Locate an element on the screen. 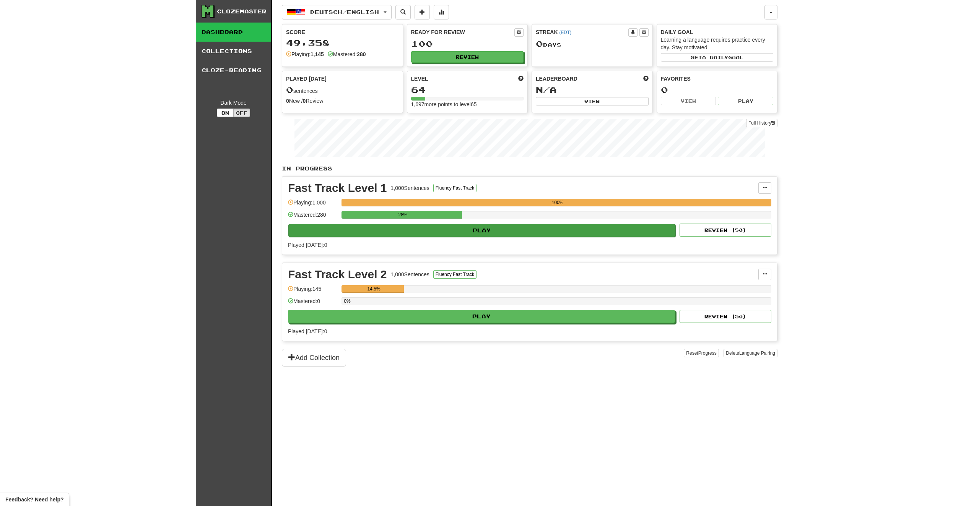 The width and height of the screenshot is (979, 506). div: Mastered: is located at coordinates (347, 54).